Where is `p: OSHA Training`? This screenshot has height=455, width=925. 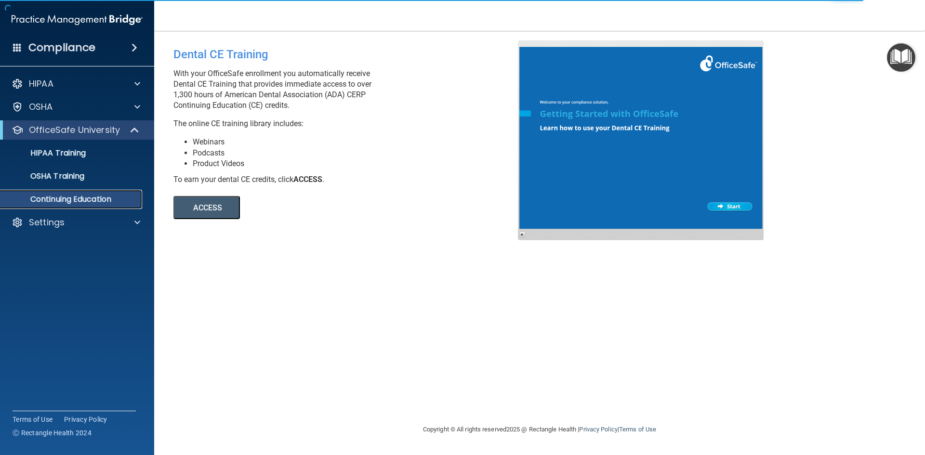
p: OSHA Training is located at coordinates (45, 176).